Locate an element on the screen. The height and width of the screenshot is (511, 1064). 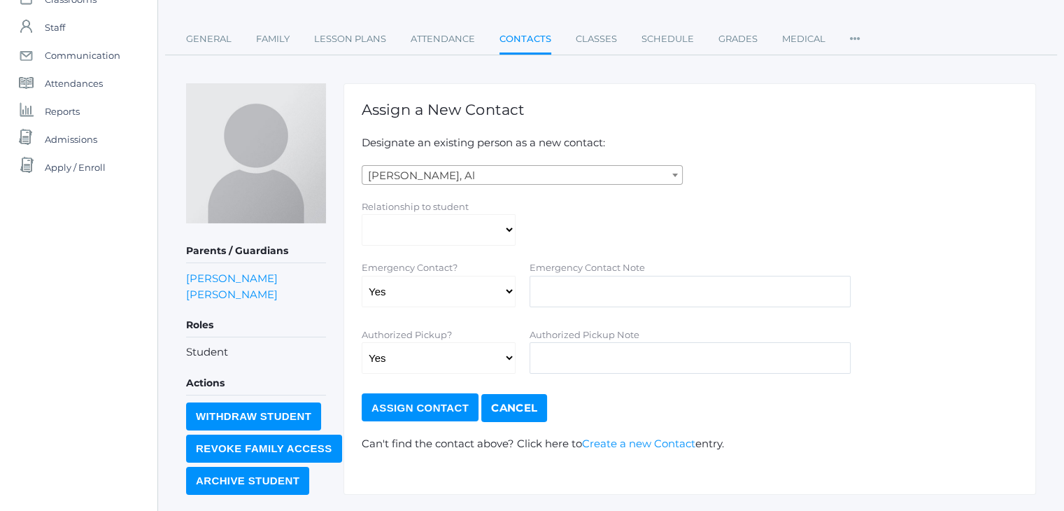
input: Assign Contact is located at coordinates (420, 407).